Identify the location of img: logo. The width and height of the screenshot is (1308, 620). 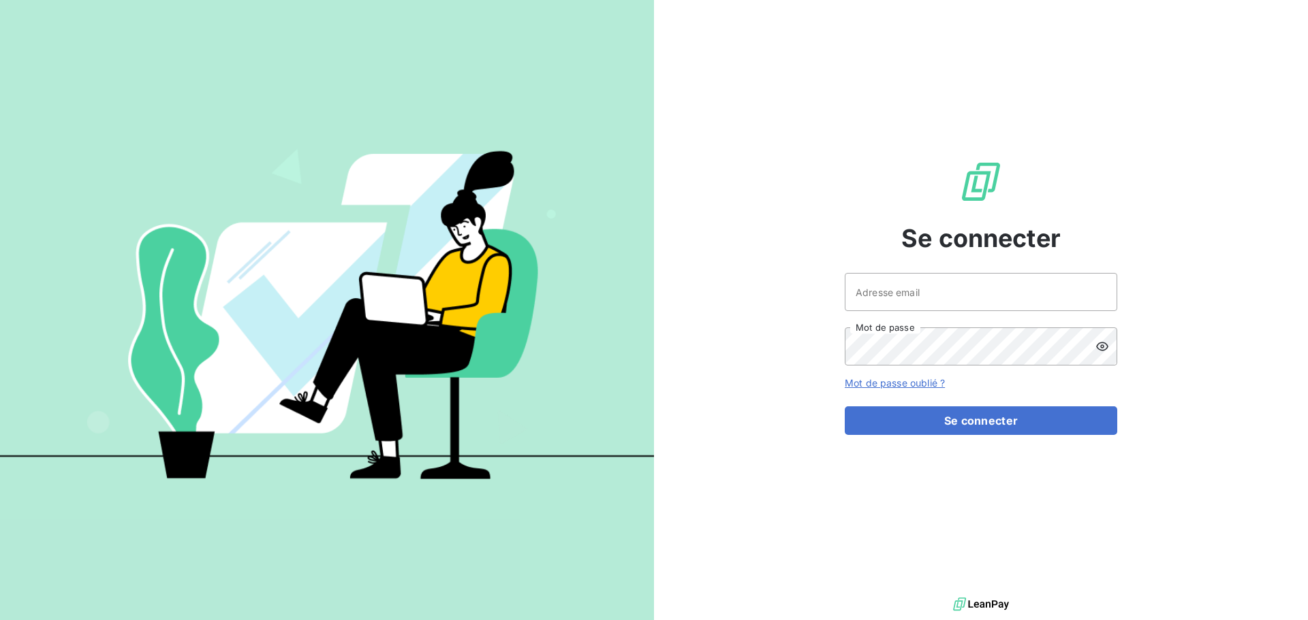
(981, 605).